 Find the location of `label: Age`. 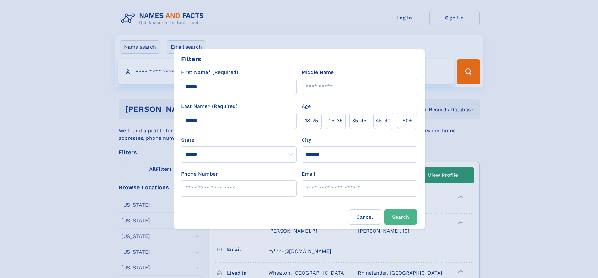

label: Age is located at coordinates (306, 106).